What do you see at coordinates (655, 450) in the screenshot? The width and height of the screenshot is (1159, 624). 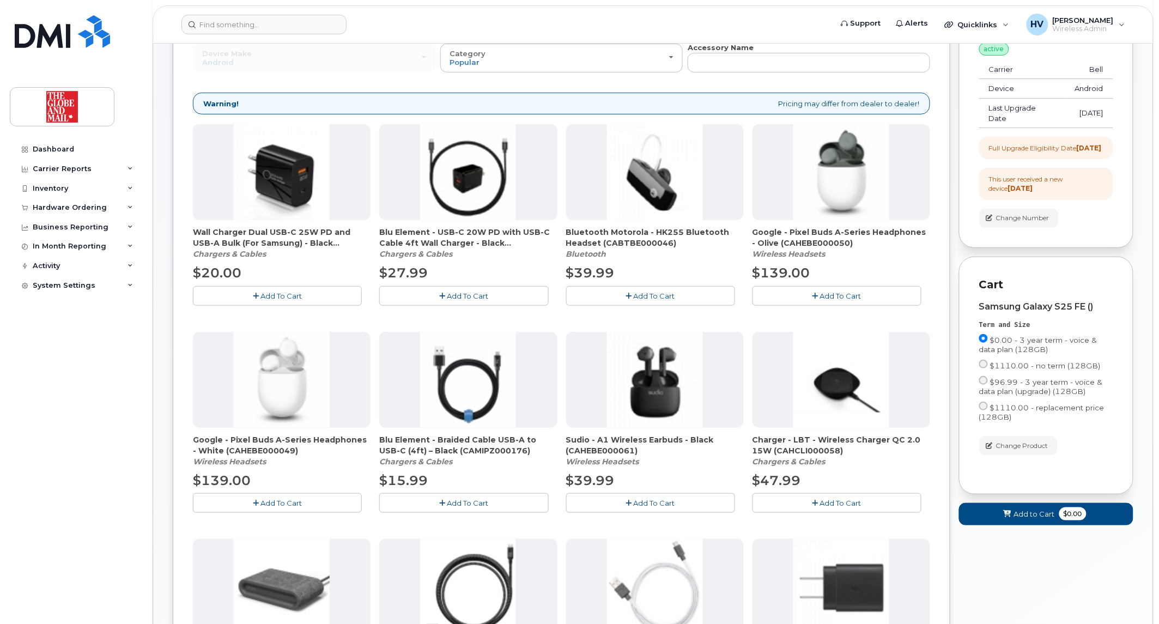 I see `div: Sudio - A1 Wireless Earbuds - Black (CAHEBE000061)` at bounding box center [655, 450].